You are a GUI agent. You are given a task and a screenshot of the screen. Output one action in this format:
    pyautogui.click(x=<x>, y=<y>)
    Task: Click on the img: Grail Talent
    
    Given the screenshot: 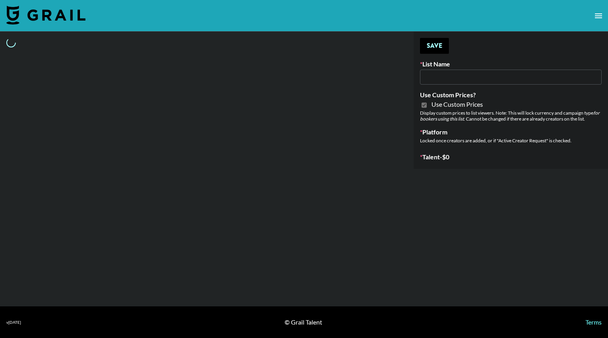 What is the action you would take?
    pyautogui.click(x=46, y=15)
    